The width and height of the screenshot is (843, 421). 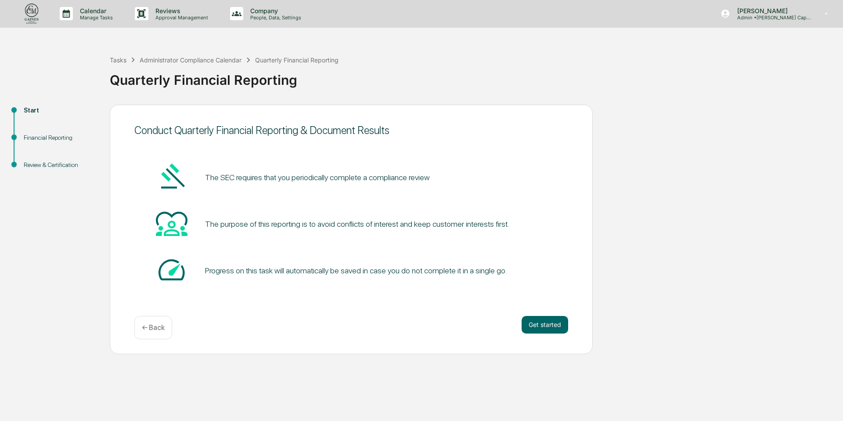 I want to click on button: Get started, so click(x=545, y=324).